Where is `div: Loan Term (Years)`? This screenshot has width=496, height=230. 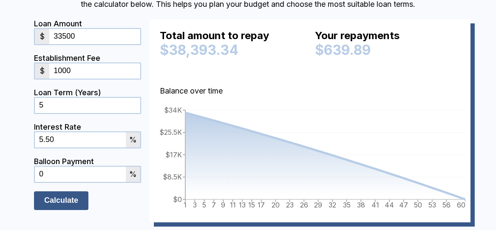
div: Loan Term (Years) is located at coordinates (88, 92).